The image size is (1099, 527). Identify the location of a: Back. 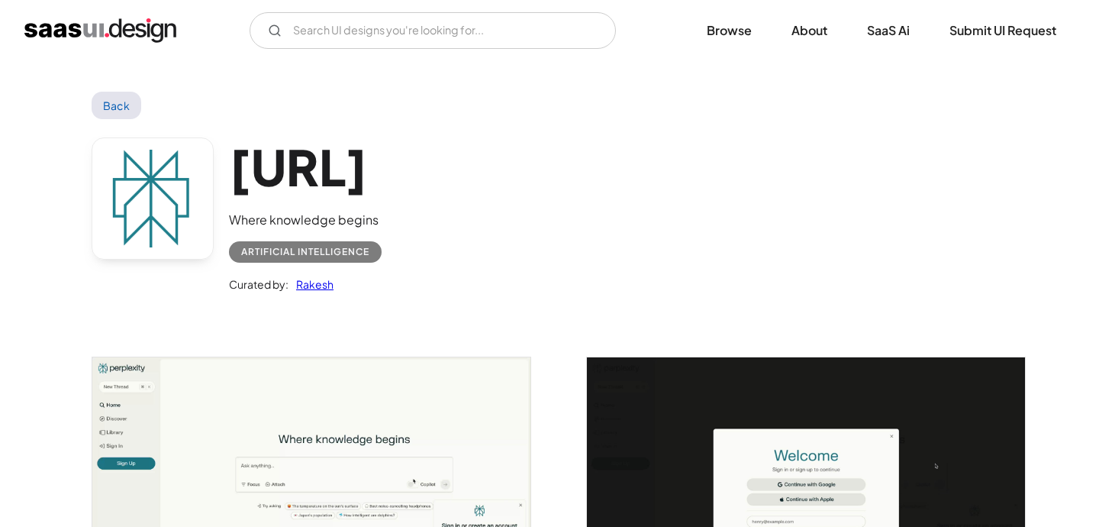
(116, 105).